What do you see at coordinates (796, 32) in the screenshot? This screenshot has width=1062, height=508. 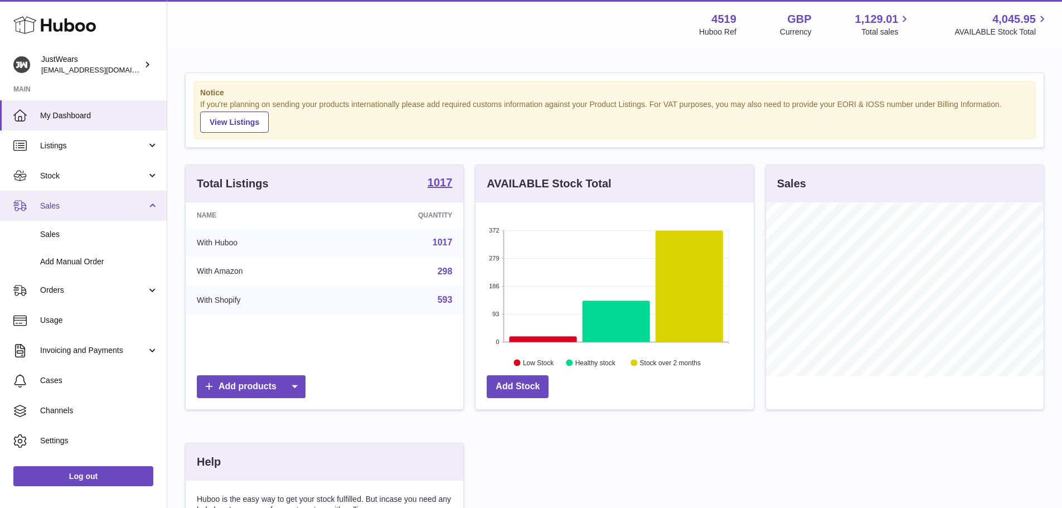 I see `div: Currency` at bounding box center [796, 32].